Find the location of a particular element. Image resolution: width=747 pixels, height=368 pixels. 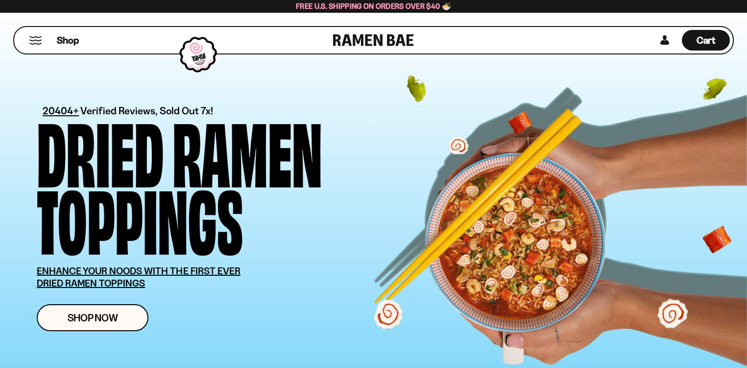

span: Shop Now is located at coordinates (93, 317).